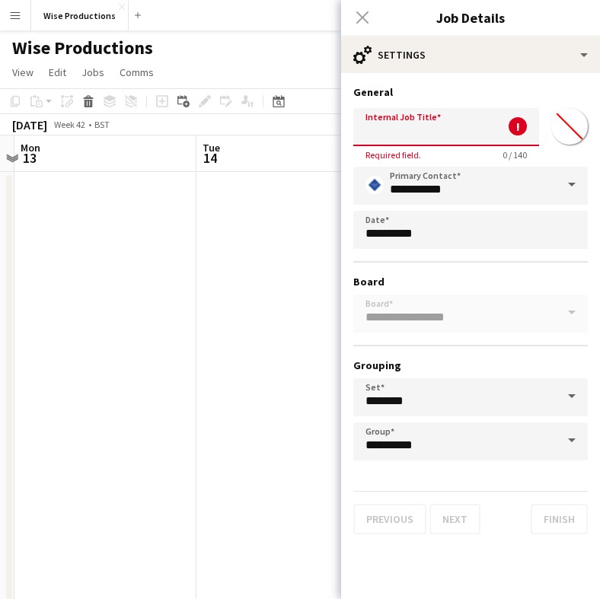  What do you see at coordinates (470, 92) in the screenshot?
I see `h3: General` at bounding box center [470, 92].